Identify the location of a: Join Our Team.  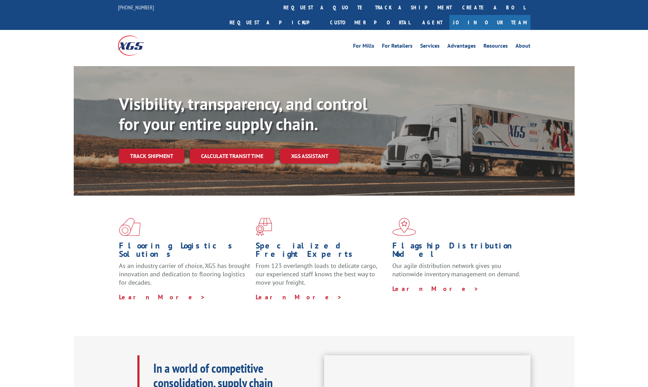
(490, 22).